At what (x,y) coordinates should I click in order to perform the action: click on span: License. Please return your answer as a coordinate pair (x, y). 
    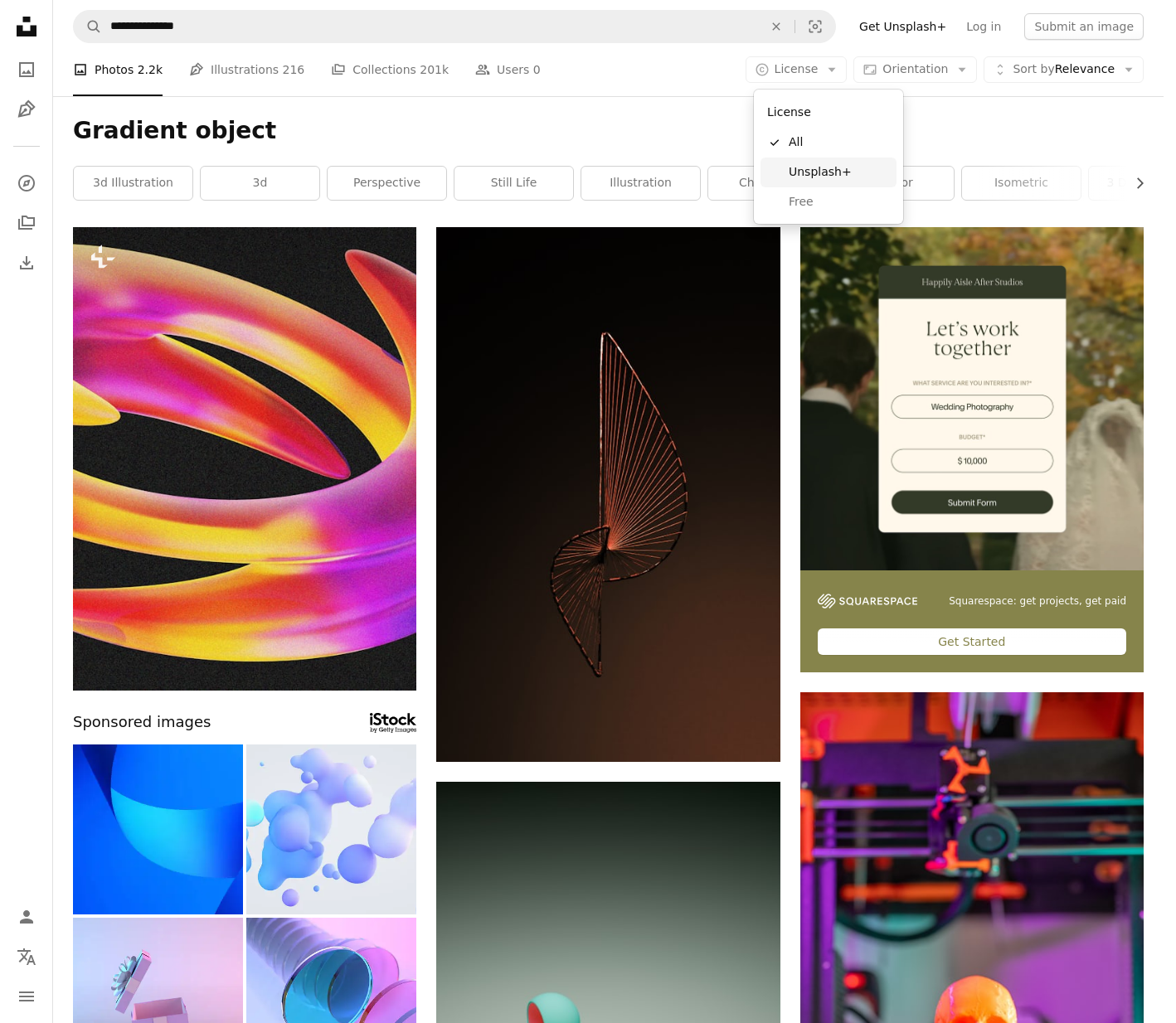
    Looking at the image, I should click on (796, 69).